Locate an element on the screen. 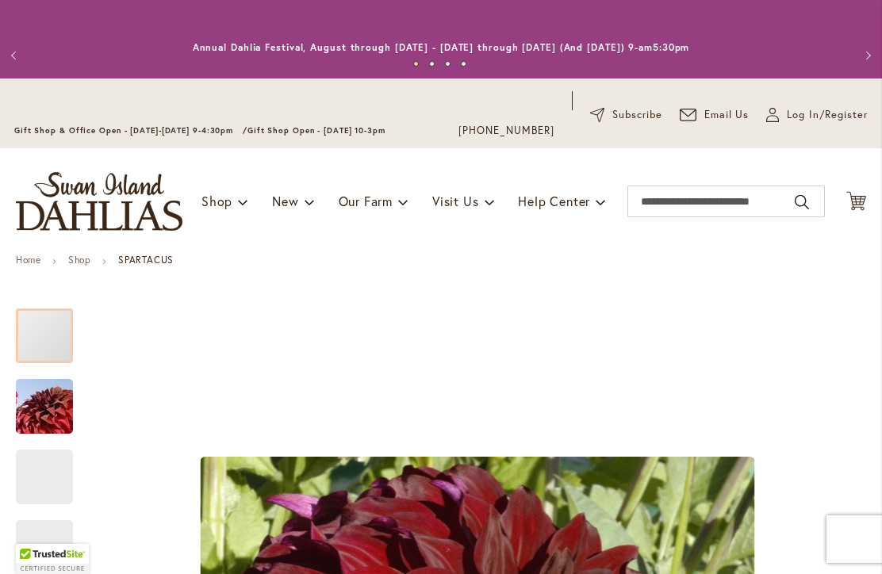 Image resolution: width=882 pixels, height=574 pixels. span: New is located at coordinates (285, 201).